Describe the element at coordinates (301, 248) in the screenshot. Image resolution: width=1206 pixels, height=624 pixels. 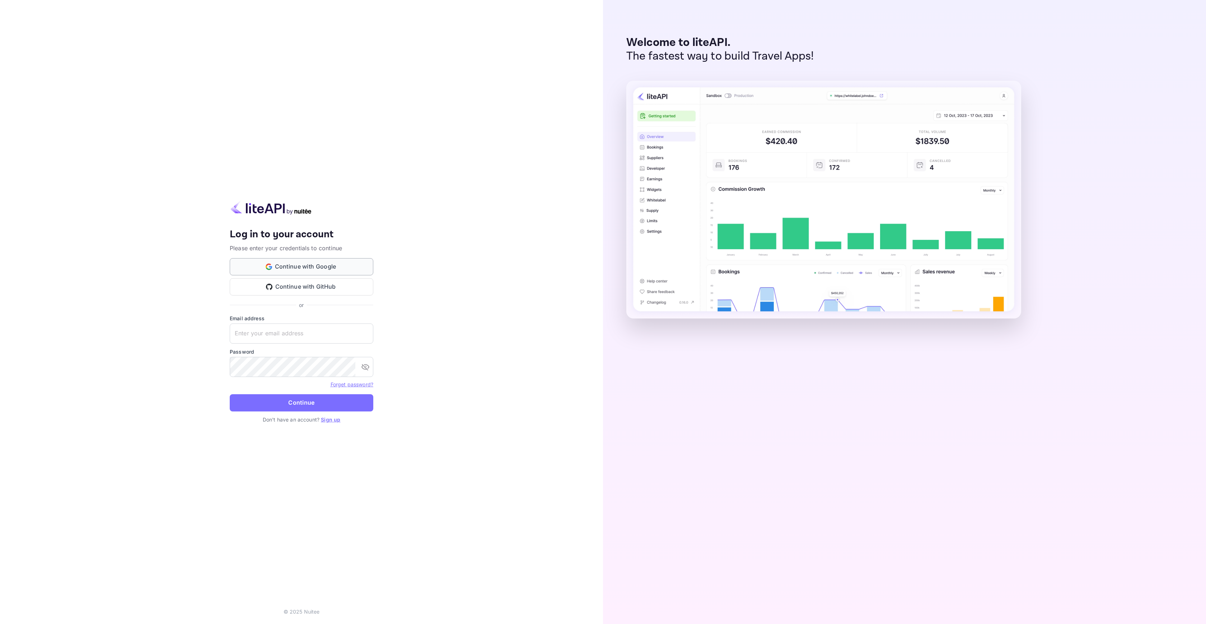
I see `p: Please enter your credentials to continue` at that location.